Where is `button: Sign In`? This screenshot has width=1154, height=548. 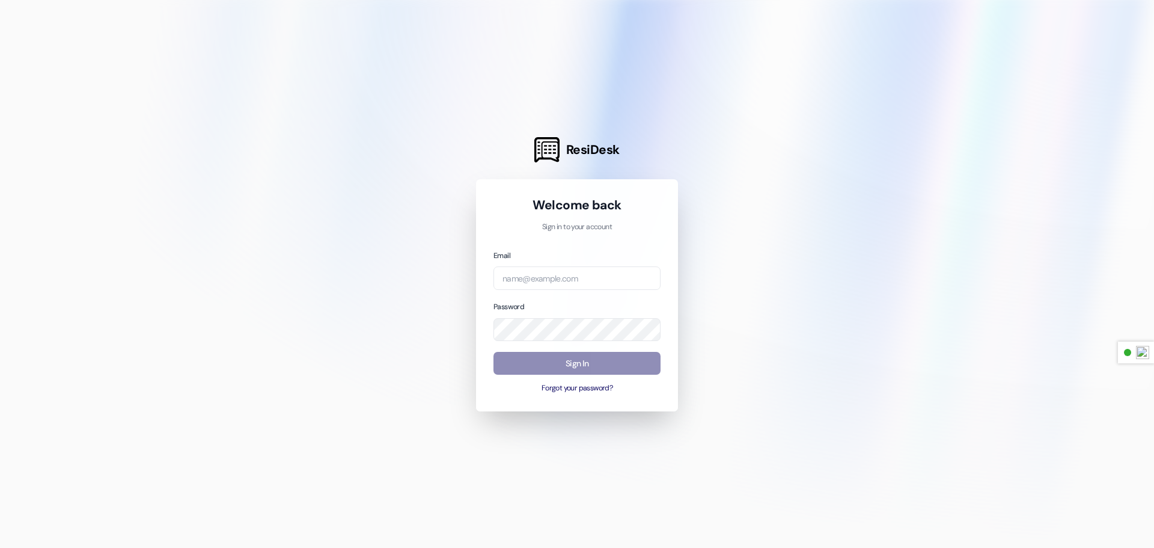
button: Sign In is located at coordinates (577, 363).